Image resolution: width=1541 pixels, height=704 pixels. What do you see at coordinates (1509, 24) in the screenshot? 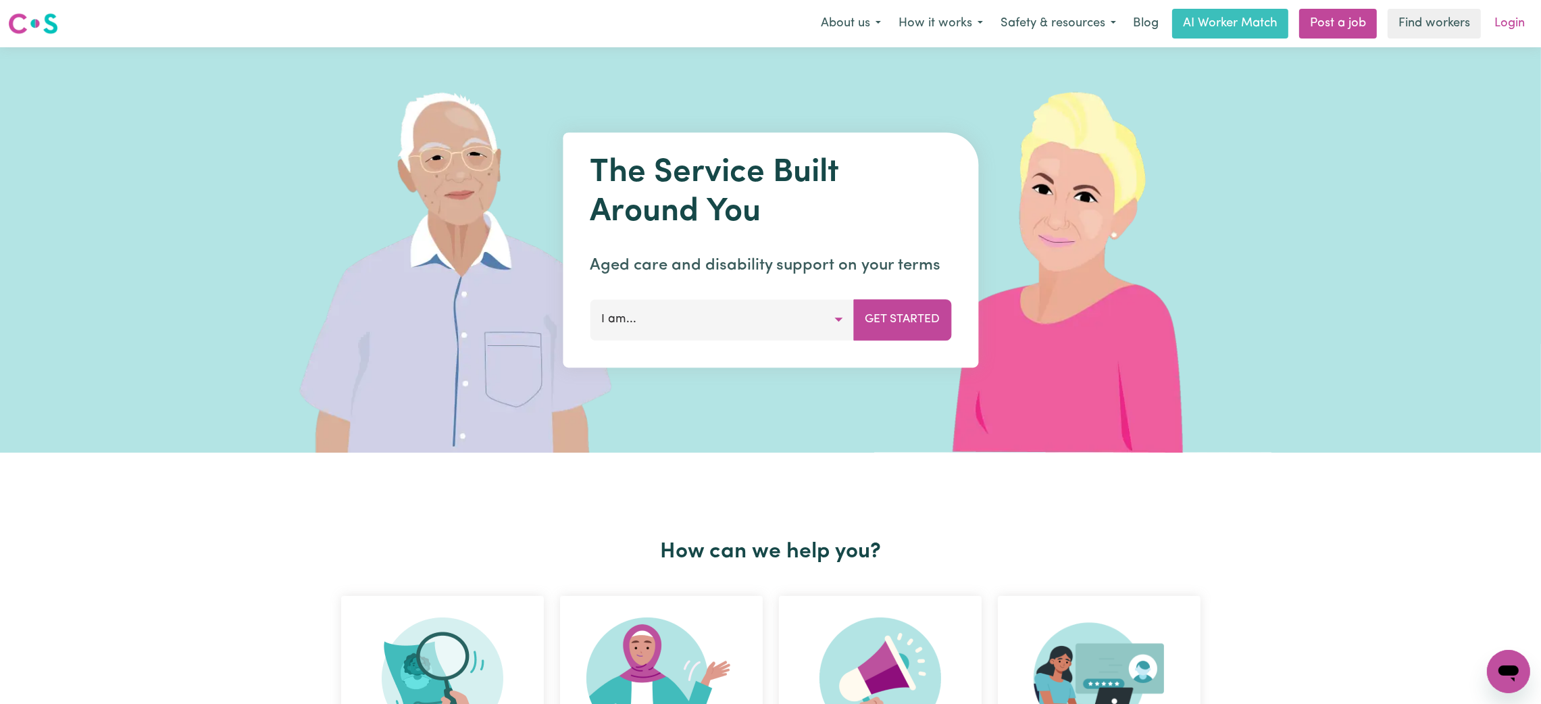
I see `a: Login` at bounding box center [1509, 24].